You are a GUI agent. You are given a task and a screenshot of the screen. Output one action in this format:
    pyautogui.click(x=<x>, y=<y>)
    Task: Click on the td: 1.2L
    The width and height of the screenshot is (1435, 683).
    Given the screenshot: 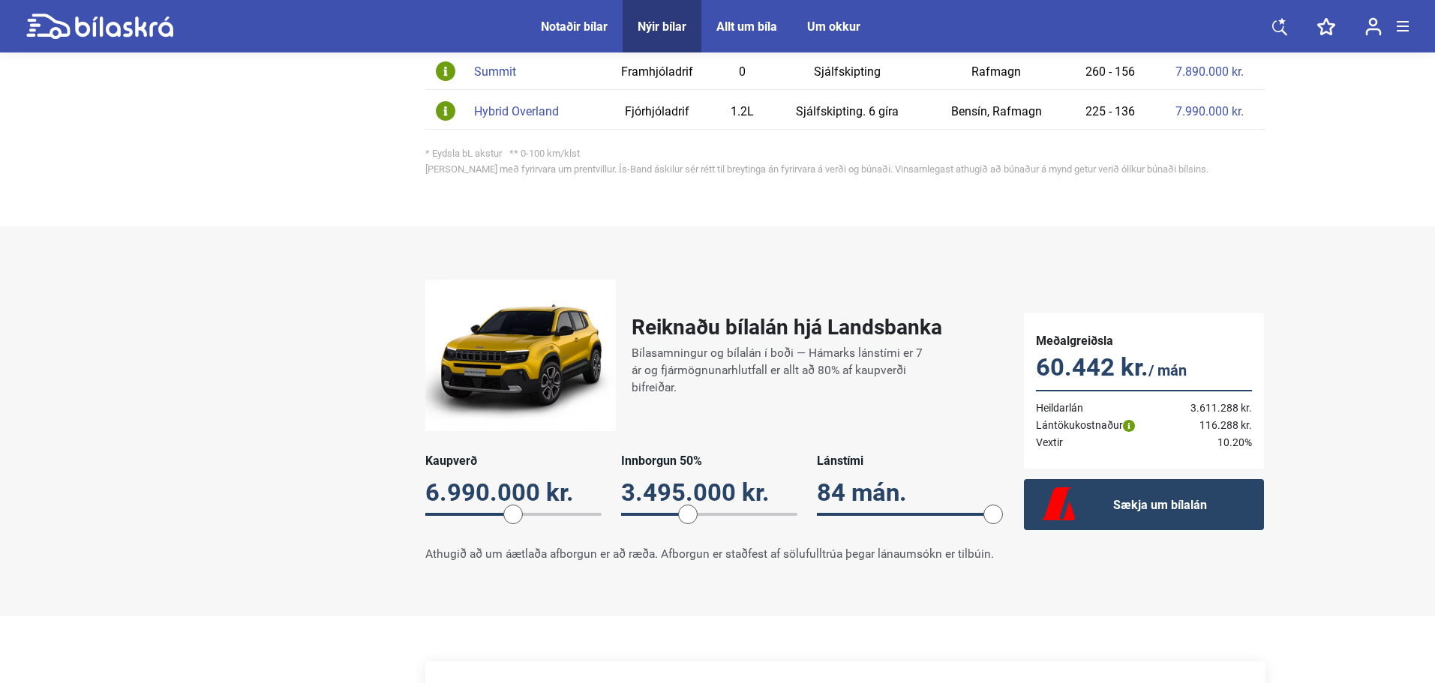 What is the action you would take?
    pyautogui.click(x=742, y=109)
    